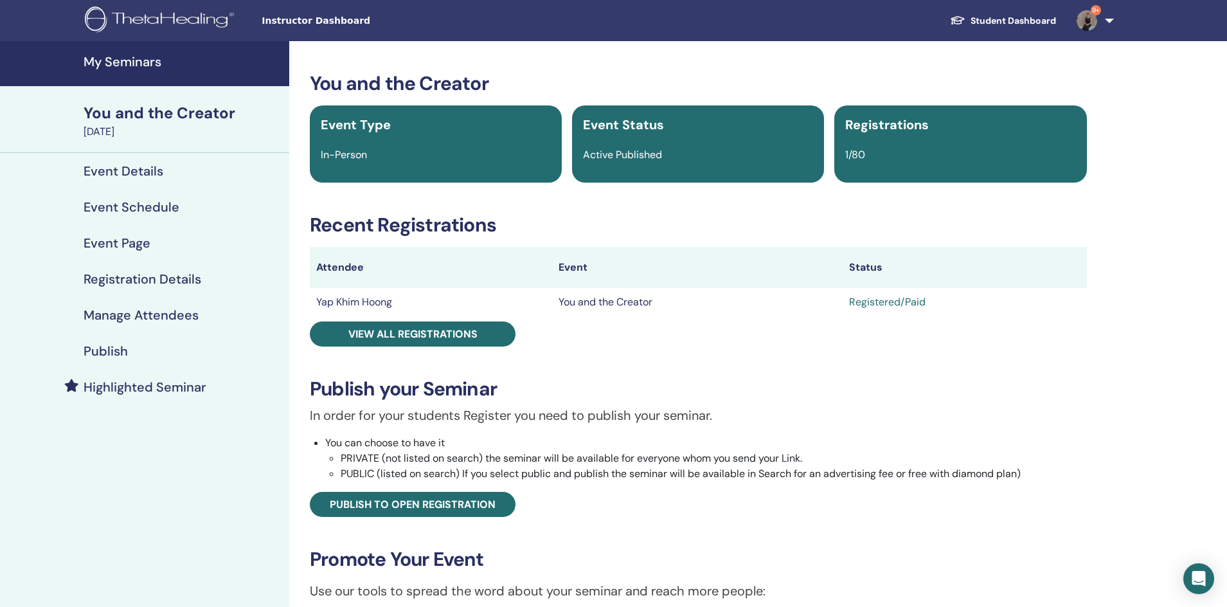 The height and width of the screenshot is (607, 1227). I want to click on h3: You and the Creator, so click(698, 84).